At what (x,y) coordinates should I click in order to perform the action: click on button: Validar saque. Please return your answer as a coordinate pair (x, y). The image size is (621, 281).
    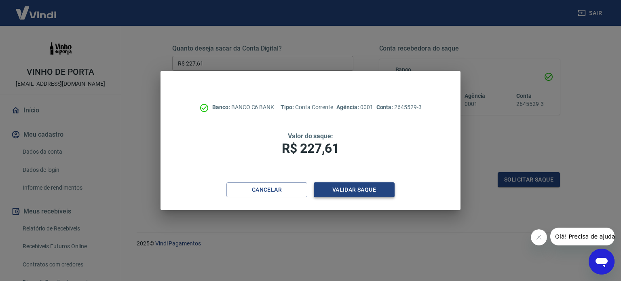
    Looking at the image, I should click on (354, 190).